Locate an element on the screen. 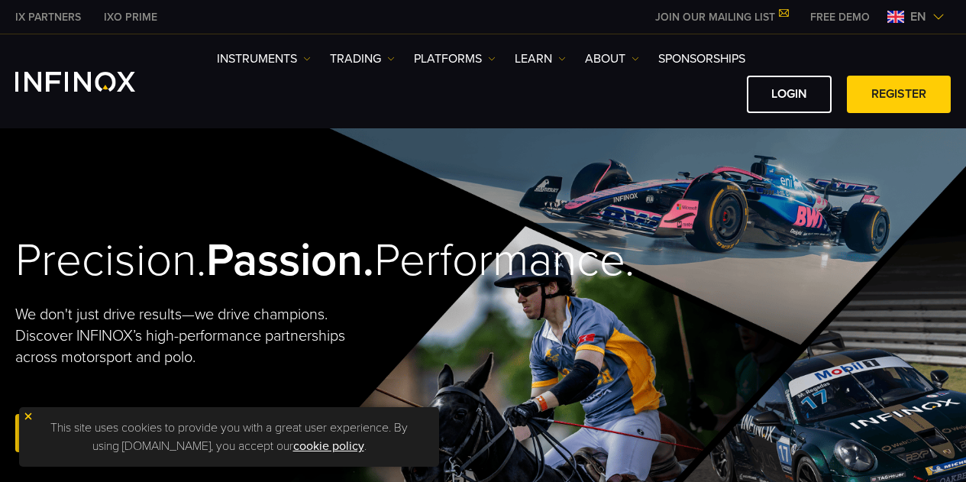 The image size is (966, 482). p: We don't just drive results—we drive champions. Discover INFINOX’s high-performance partnerships ... is located at coordinates (183, 336).